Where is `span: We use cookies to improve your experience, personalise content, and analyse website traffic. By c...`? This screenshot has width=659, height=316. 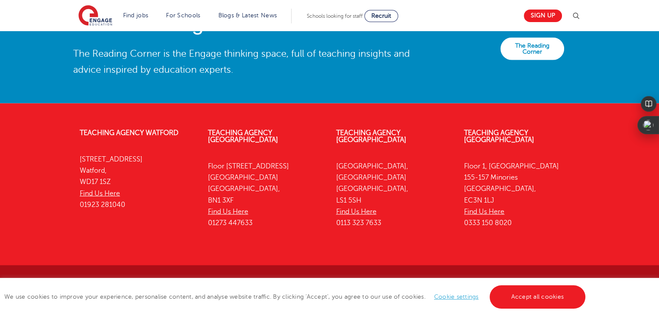
span: We use cookies to improve your experience, personalise content, and analyse website traffic. By c... is located at coordinates (296, 297).